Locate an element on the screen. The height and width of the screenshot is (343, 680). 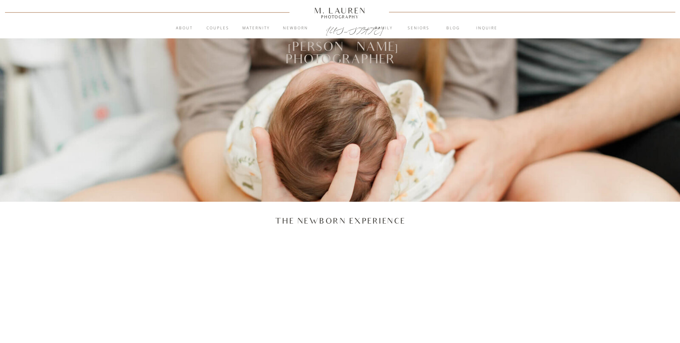
a: M. Lauren is located at coordinates (340, 11).